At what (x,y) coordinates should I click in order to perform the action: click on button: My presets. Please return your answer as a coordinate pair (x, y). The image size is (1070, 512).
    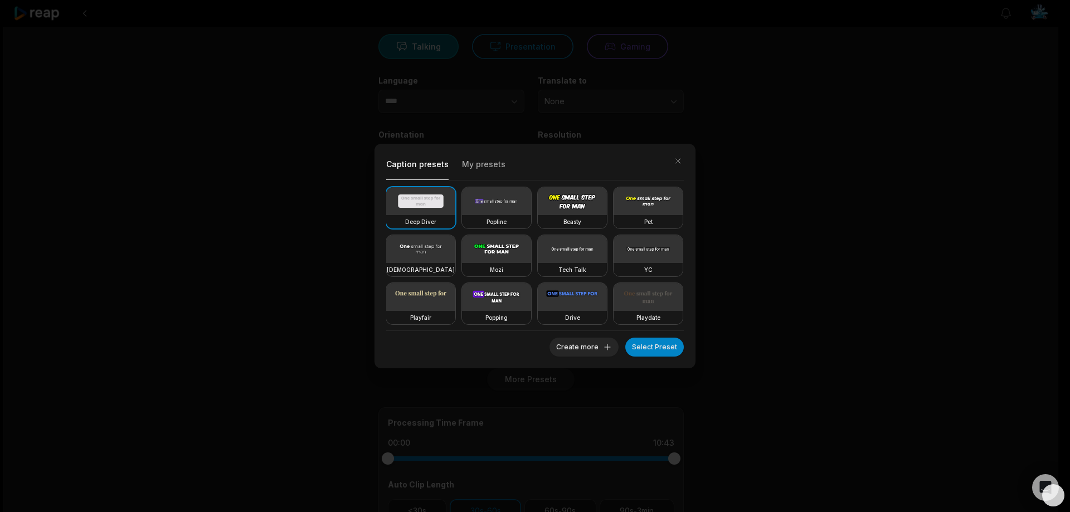
    Looking at the image, I should click on (484, 168).